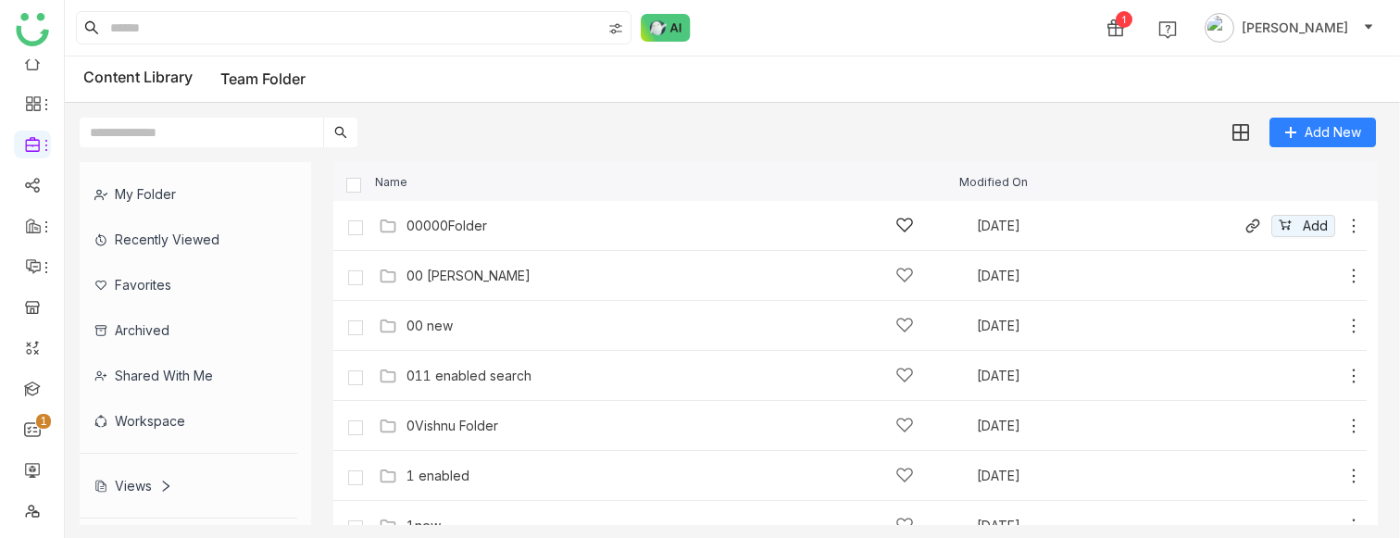 The image size is (1400, 538). I want to click on nz-badge-sup: 1, so click(44, 421).